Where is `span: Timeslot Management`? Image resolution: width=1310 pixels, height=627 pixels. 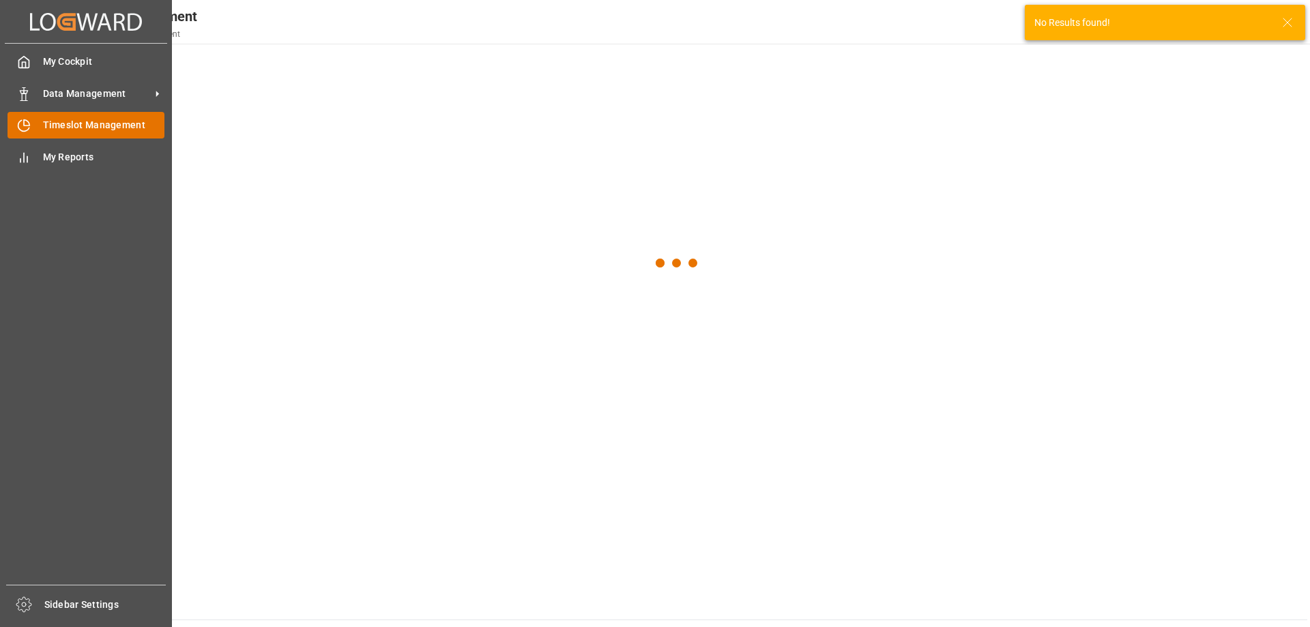 span: Timeslot Management is located at coordinates (104, 125).